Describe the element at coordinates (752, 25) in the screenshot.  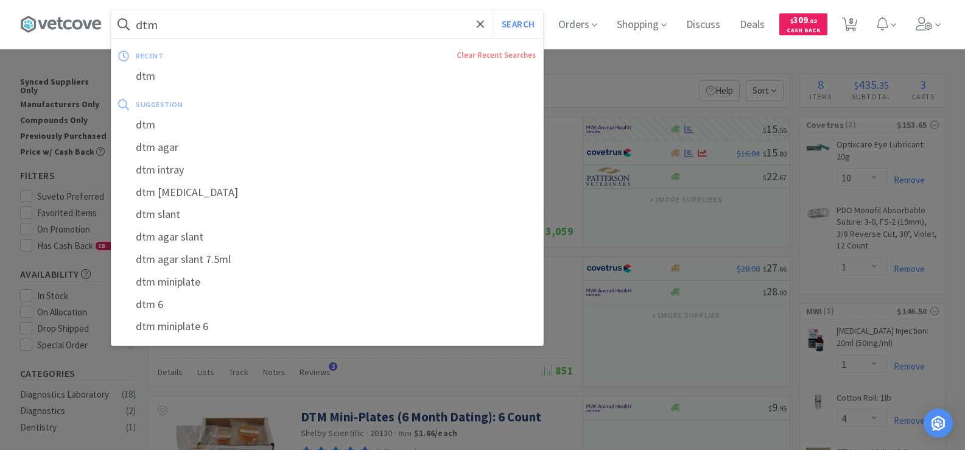
I see `a: Deals` at that location.